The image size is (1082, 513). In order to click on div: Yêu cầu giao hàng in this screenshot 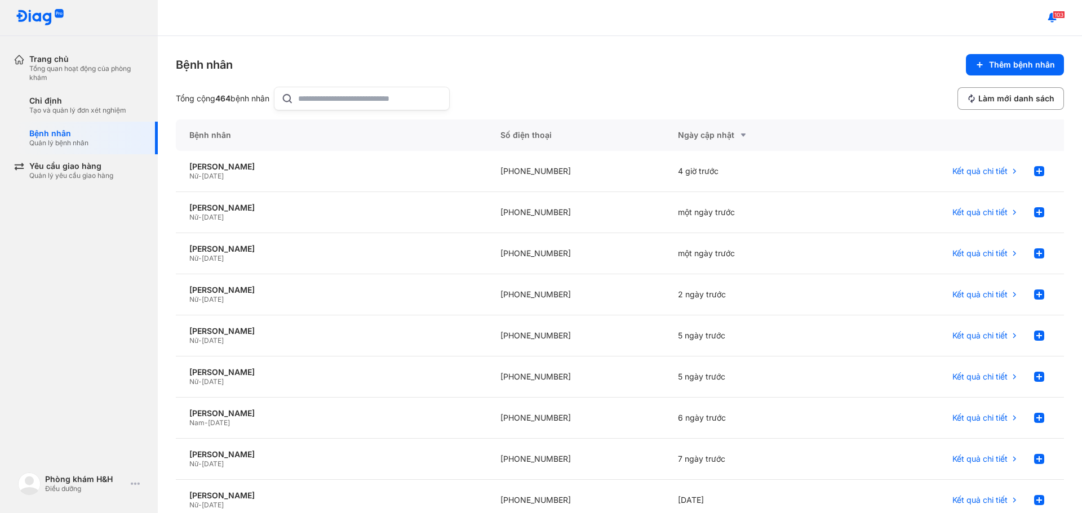, I will do `click(71, 166)`.